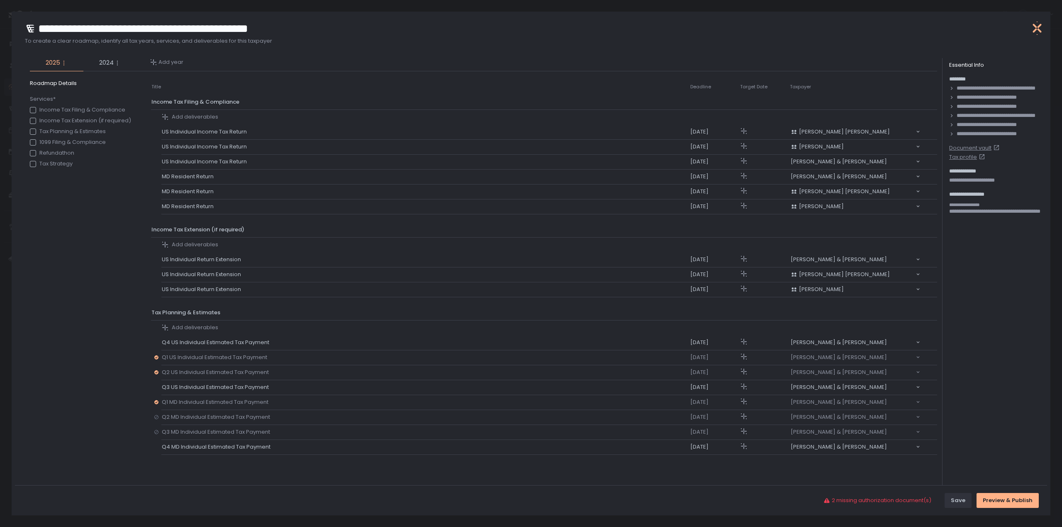  Describe the element at coordinates (715, 87) in the screenshot. I see `th: Deadline` at that location.